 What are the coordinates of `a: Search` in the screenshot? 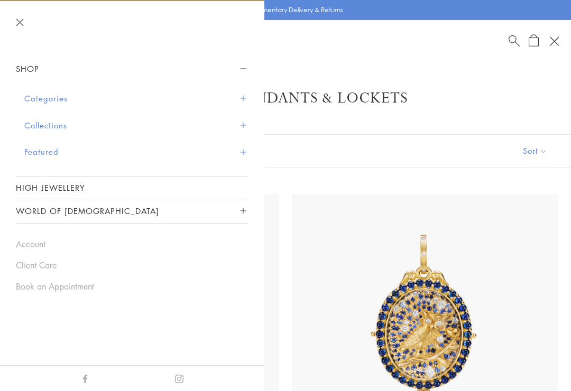 It's located at (514, 41).